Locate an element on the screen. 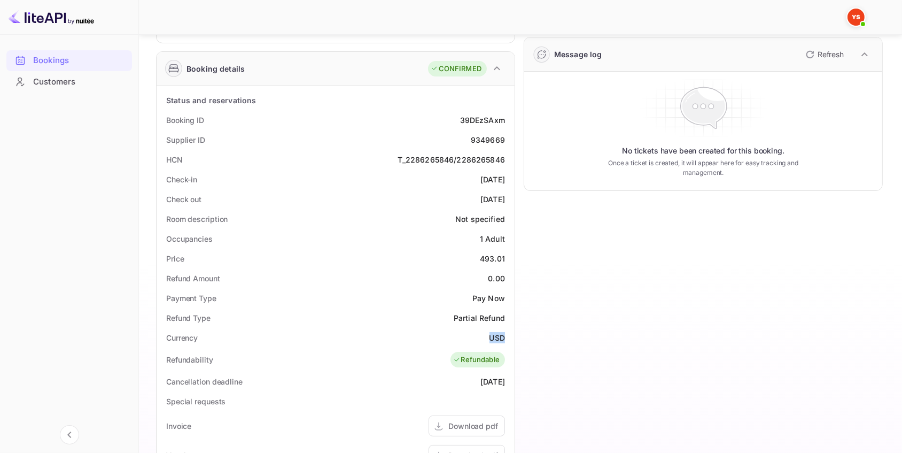  div: Check out is located at coordinates (184, 199).